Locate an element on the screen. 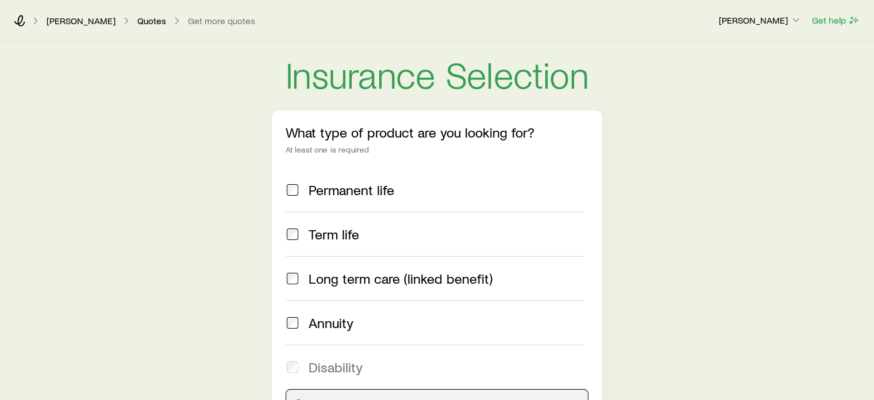 The width and height of the screenshot is (874, 400). button: Get more quotes is located at coordinates (221, 21).